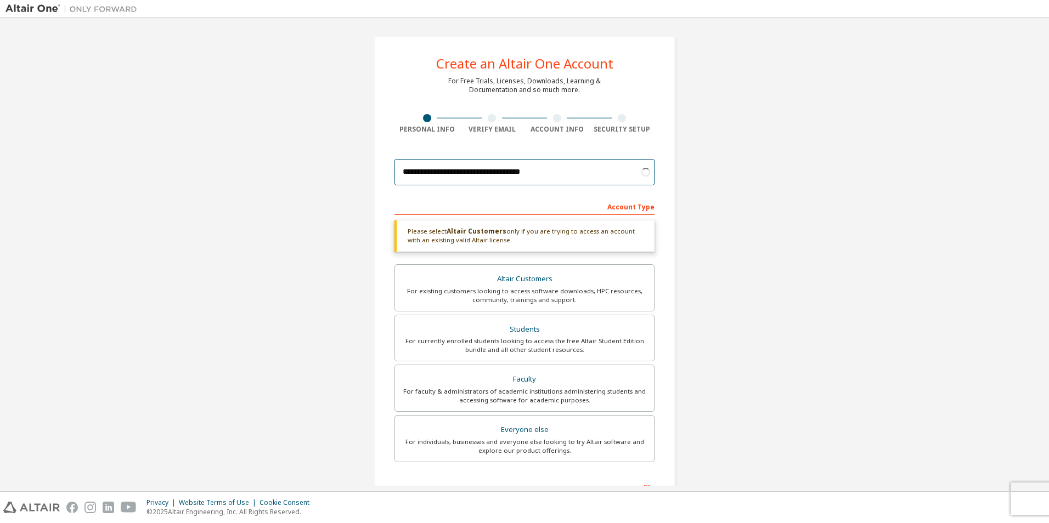  I want to click on div: Personal Info, so click(427, 129).